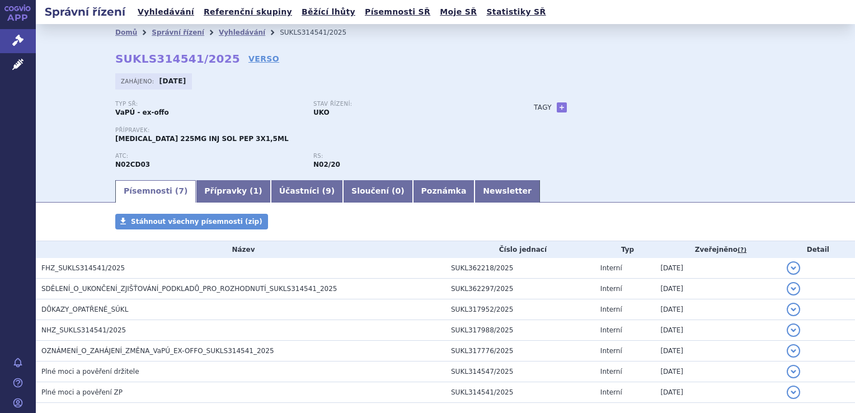  I want to click on p: Přípravek:, so click(313, 130).